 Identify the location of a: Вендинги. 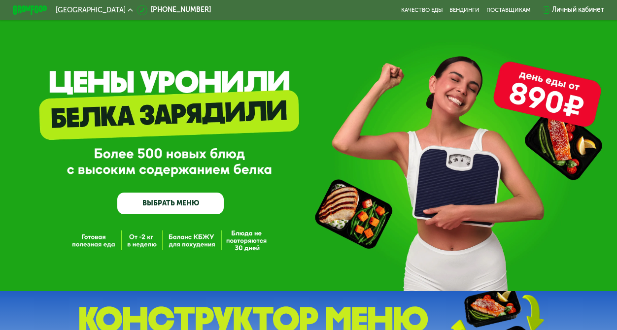
(464, 10).